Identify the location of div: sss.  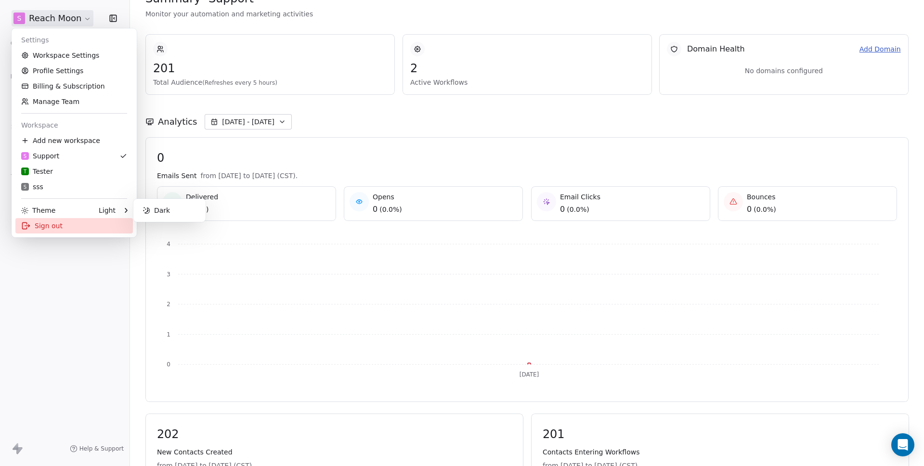
(32, 187).